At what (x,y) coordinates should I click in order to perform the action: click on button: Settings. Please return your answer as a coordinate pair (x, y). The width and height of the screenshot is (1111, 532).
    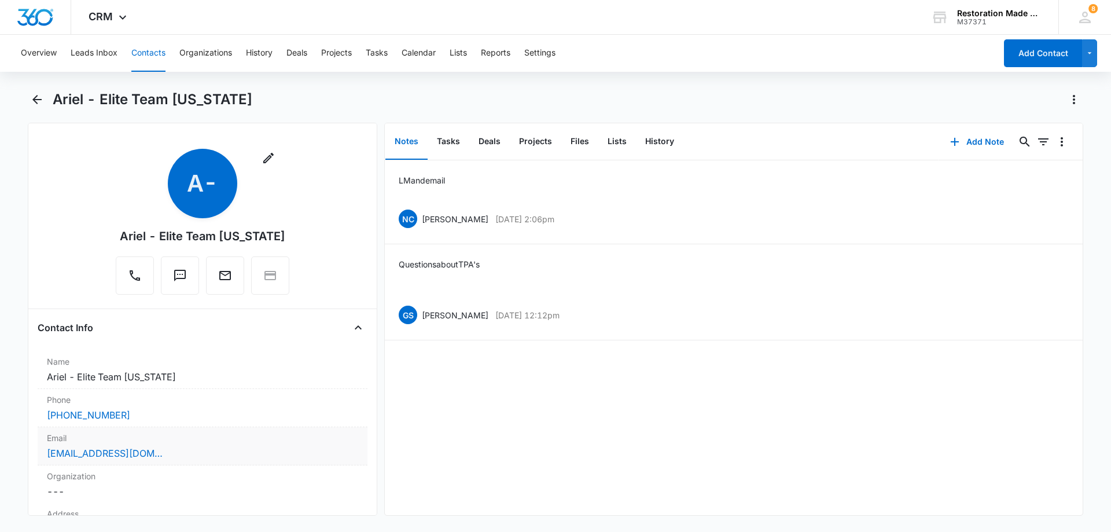
    Looking at the image, I should click on (540, 53).